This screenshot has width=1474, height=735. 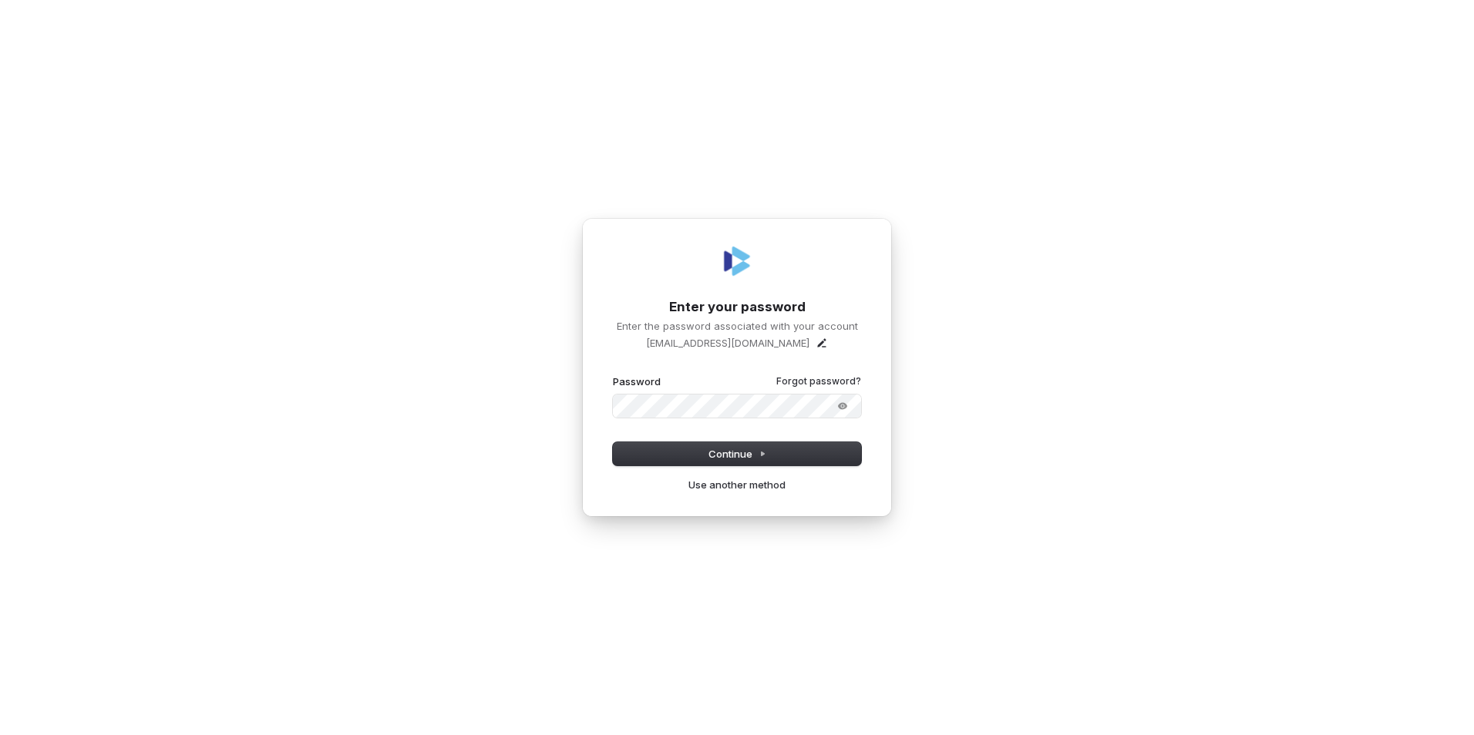 I want to click on button: Continue, so click(x=737, y=454).